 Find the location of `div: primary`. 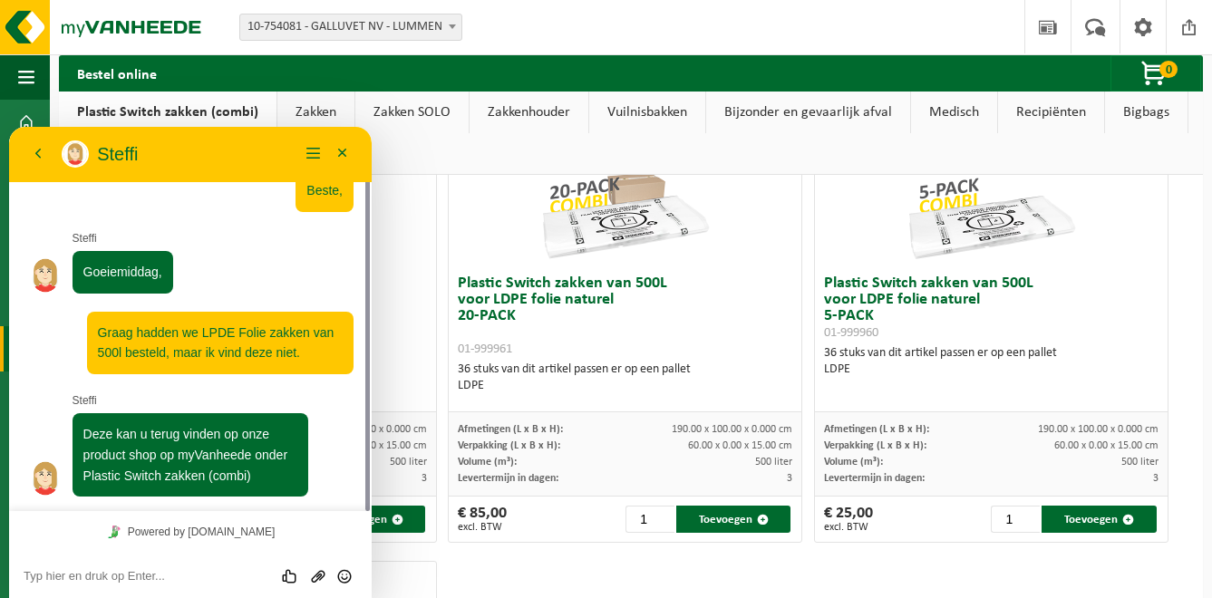

div: primary is located at coordinates (152, 27).